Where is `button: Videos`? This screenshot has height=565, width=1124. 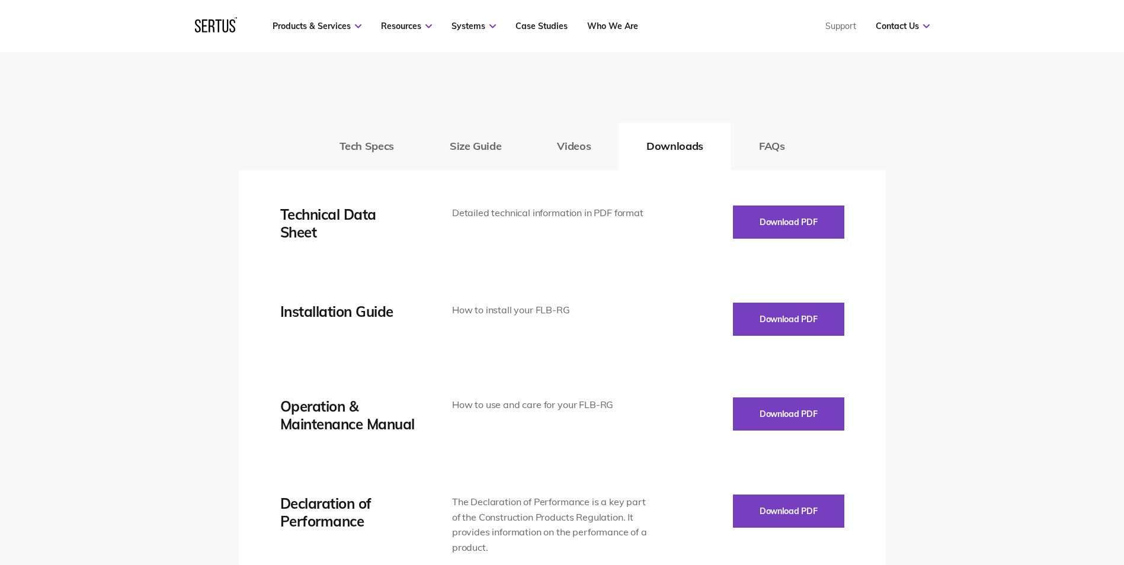
button: Videos is located at coordinates (574, 146).